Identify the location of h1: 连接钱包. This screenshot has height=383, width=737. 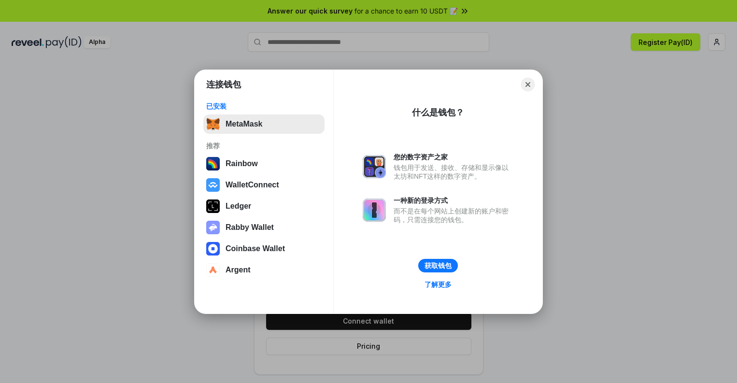
(223, 84).